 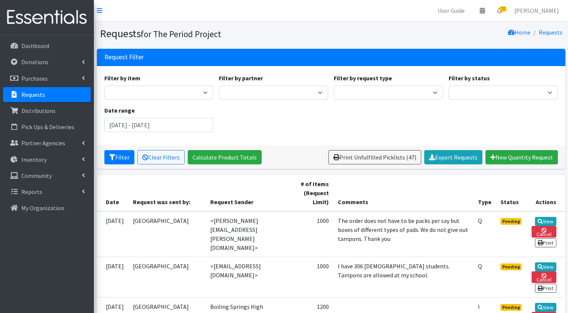 I want to click on a: Calculate Product Totals, so click(x=225, y=157).